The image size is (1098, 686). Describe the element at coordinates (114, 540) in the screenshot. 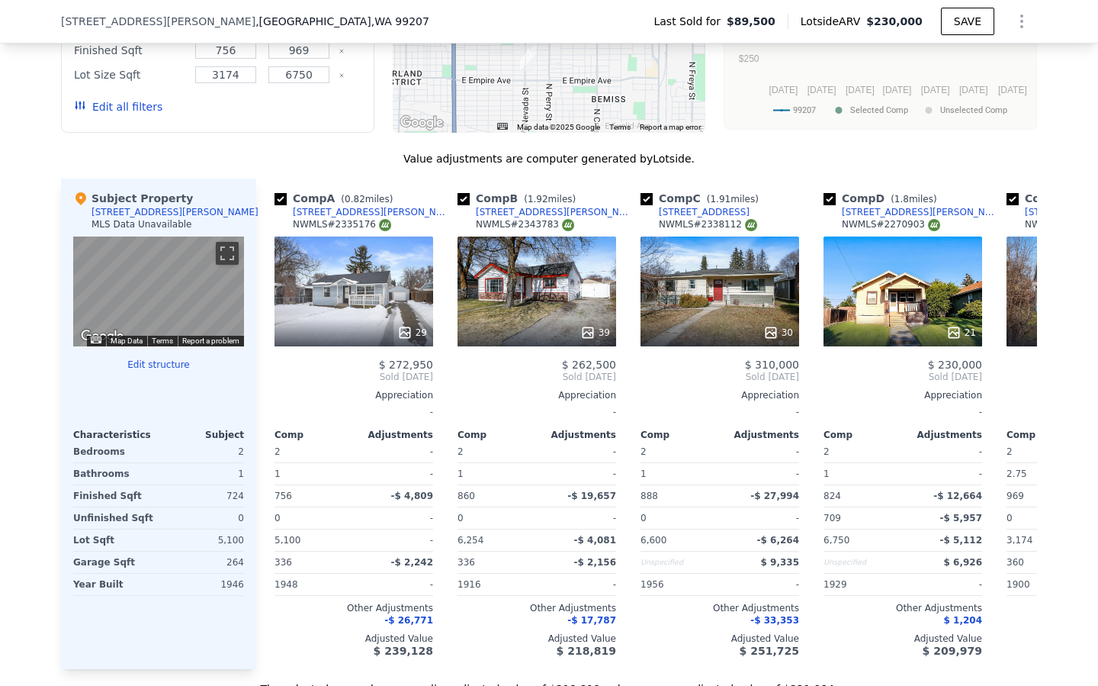

I see `div: Lot Sqft` at that location.